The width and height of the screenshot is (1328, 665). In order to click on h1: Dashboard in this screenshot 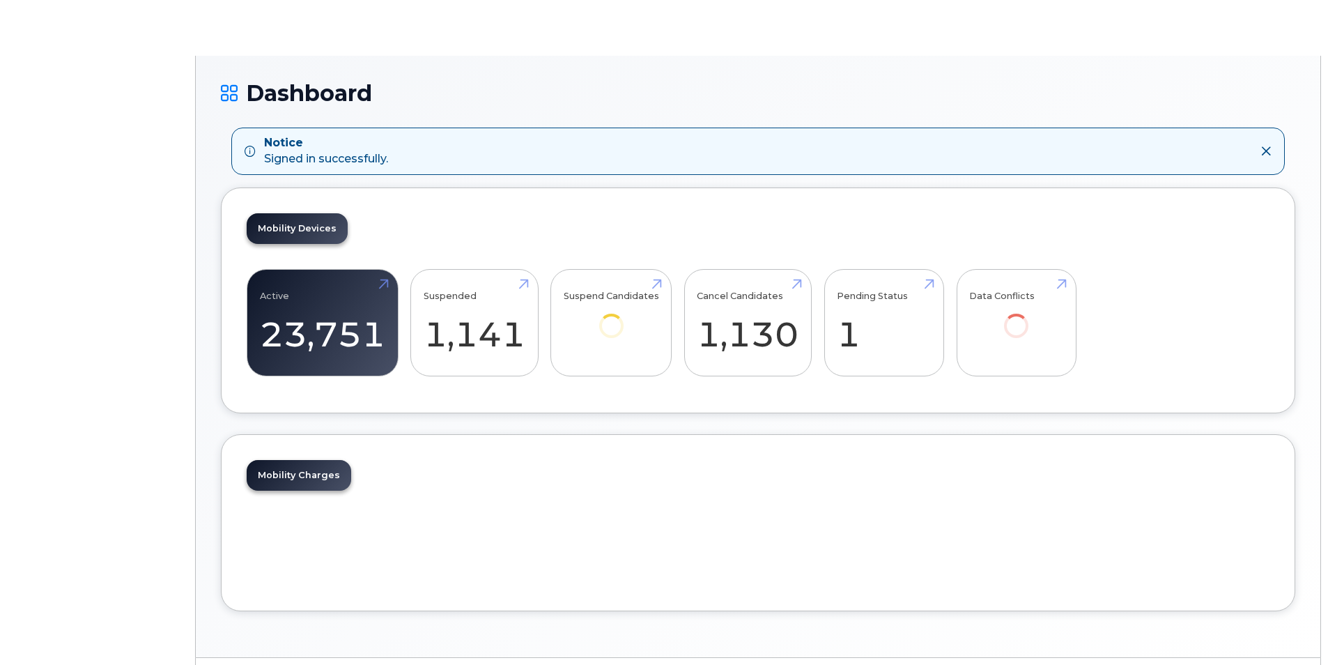, I will do `click(758, 93)`.